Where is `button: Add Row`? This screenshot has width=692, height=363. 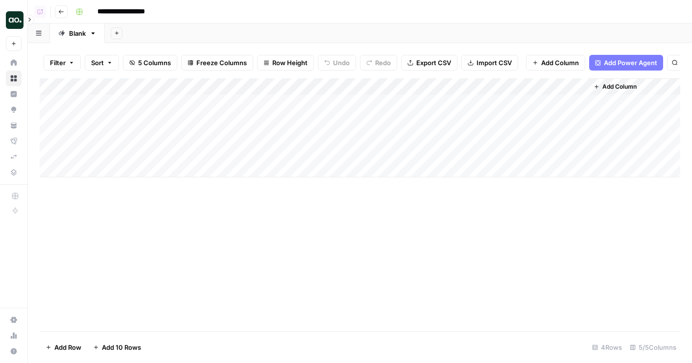
button: Add Row is located at coordinates (63, 347).